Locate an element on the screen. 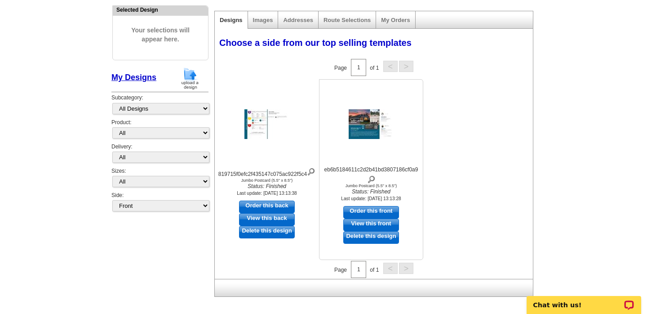 The height and width of the screenshot is (314, 647). div: eb6b5184611c2d2b41bd3807186cf0a9 is located at coordinates (371, 174).